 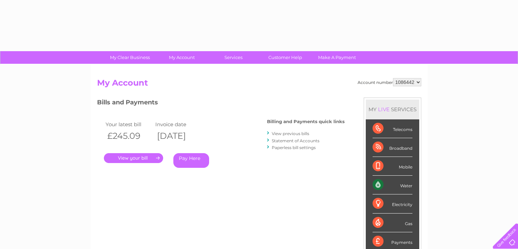 What do you see at coordinates (294, 147) in the screenshot?
I see `a: Paperless bill settings` at bounding box center [294, 147].